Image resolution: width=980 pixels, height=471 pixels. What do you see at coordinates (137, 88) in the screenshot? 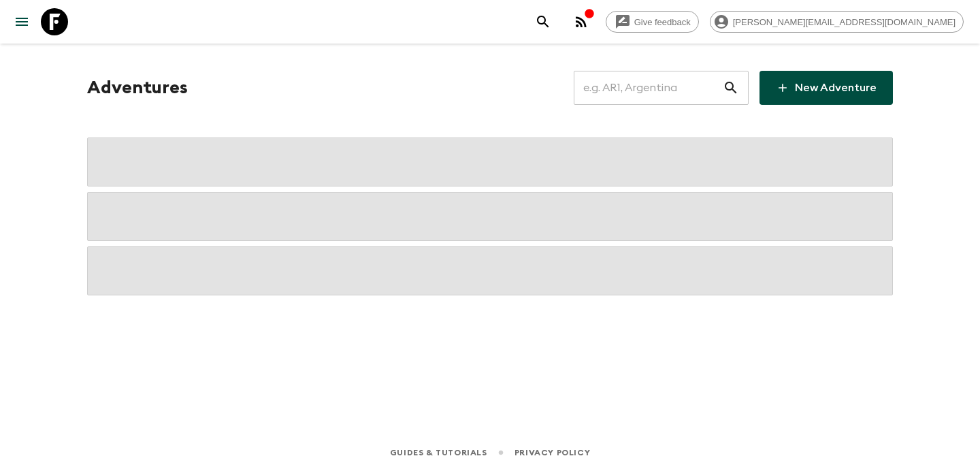
I see `h1: Adventures` at bounding box center [137, 88].